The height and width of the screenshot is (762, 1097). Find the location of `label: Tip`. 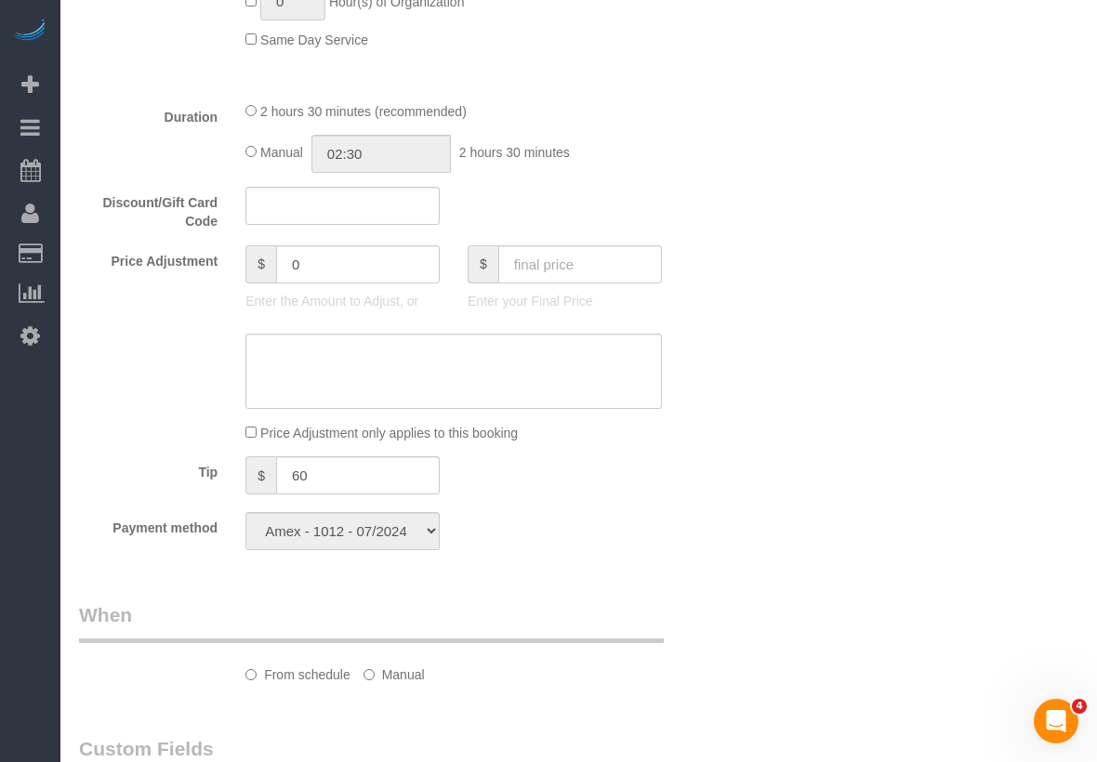

label: Tip is located at coordinates (148, 469).